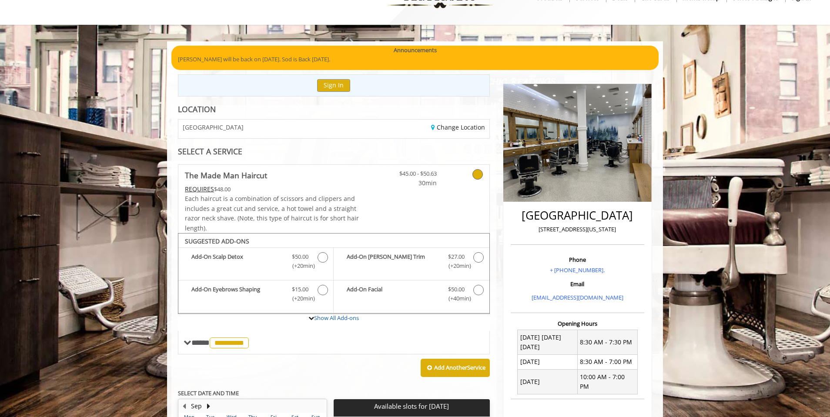 This screenshot has height=417, width=830. Describe the element at coordinates (577, 324) in the screenshot. I see `h3: Opening Hours` at that location.